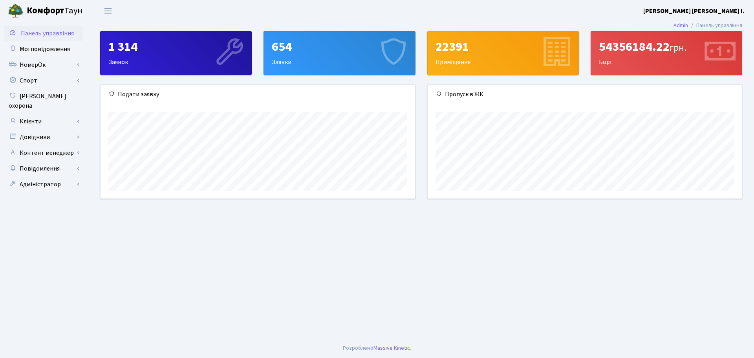 This screenshot has width=754, height=358. I want to click on span: Панель управління, so click(47, 33).